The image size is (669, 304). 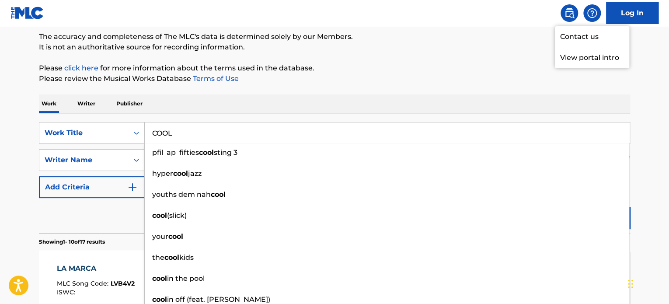 I want to click on span: youths dem nah, so click(x=182, y=194).